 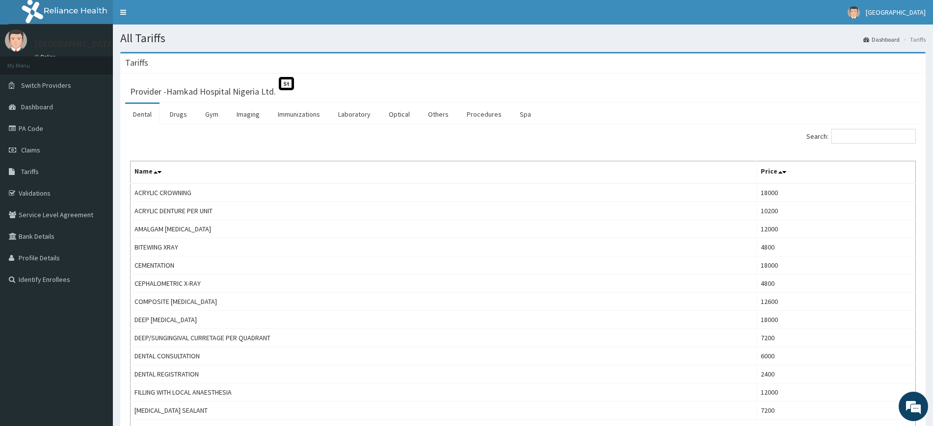 I want to click on a: Optical, so click(x=399, y=114).